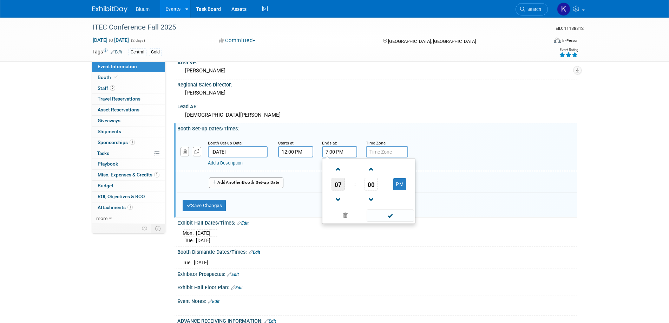  Describe the element at coordinates (376, 143) in the screenshot. I see `small: Time Zone:` at that location.